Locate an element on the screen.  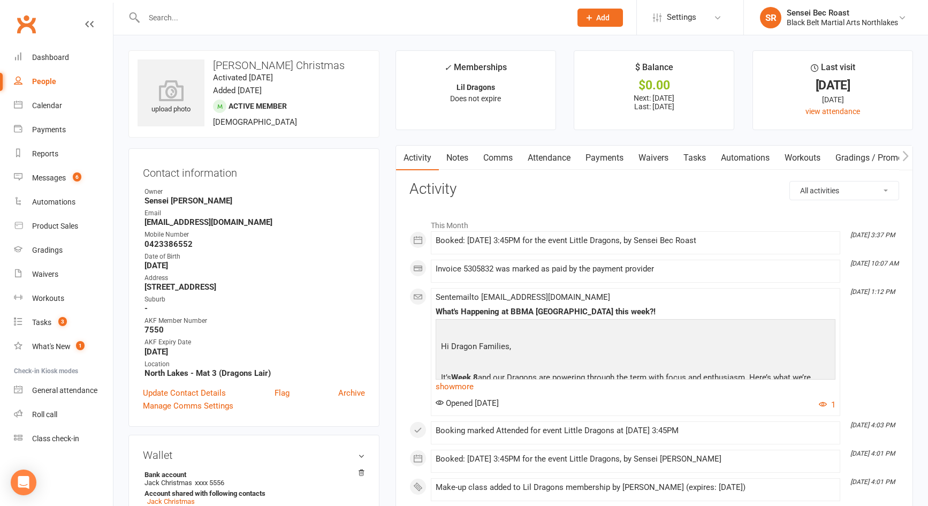
h3: Contact information is located at coordinates (254, 171).